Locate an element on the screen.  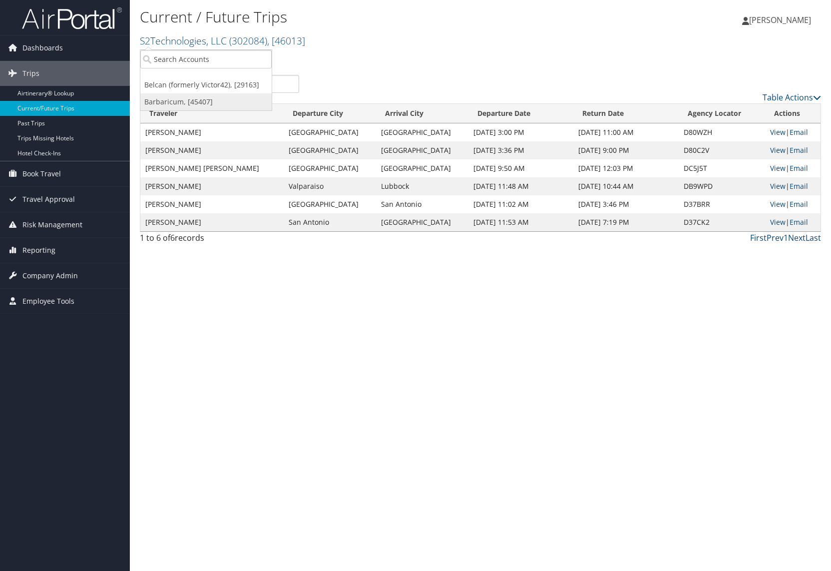
span: , [ 46013 ] is located at coordinates (286, 40).